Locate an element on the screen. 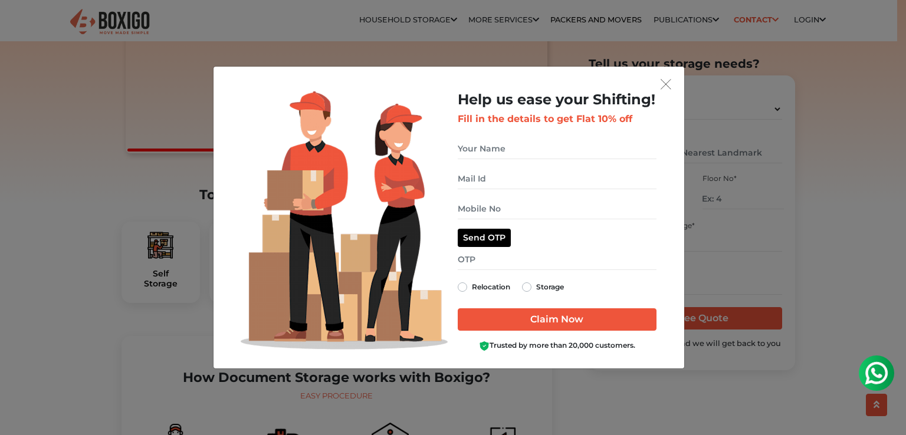  input: Claim Now is located at coordinates (557, 320).